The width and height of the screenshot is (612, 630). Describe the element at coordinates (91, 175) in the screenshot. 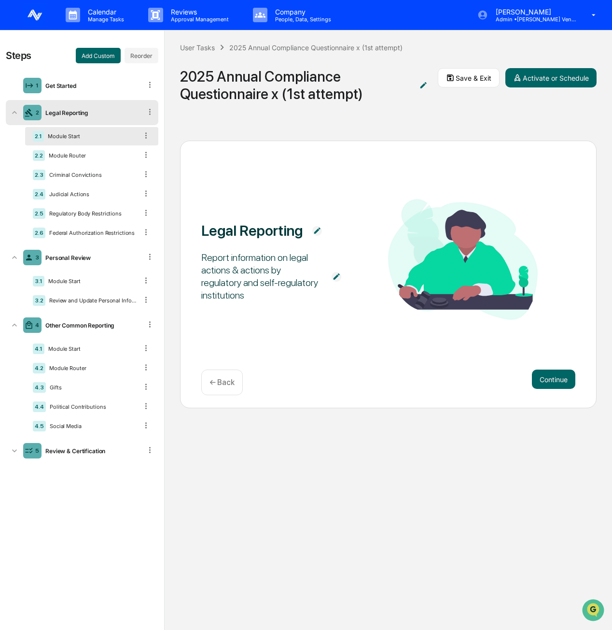

I see `div: Criminal Convictions` at that location.